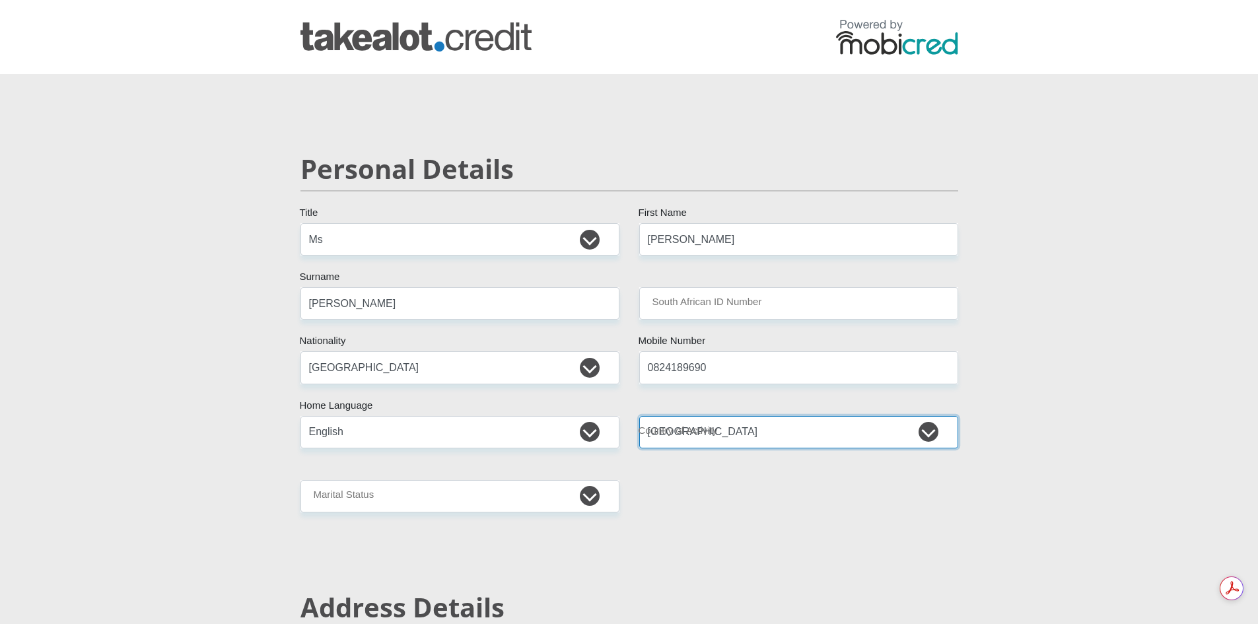  I want to click on h2: Address Details, so click(629, 607).